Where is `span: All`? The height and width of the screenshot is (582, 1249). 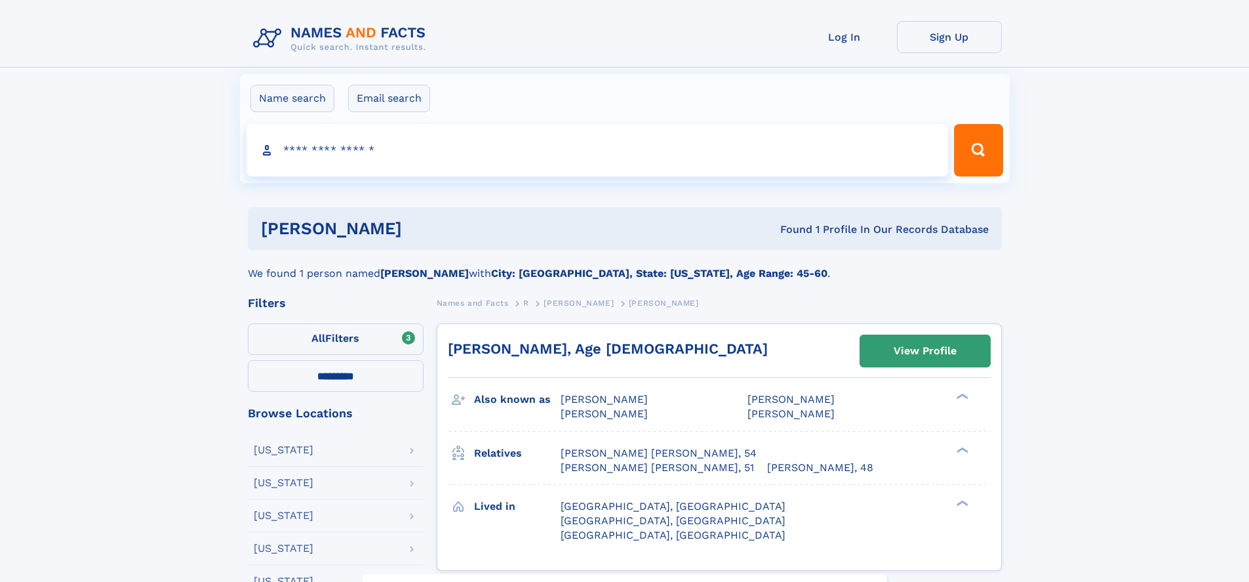 span: All is located at coordinates (318, 338).